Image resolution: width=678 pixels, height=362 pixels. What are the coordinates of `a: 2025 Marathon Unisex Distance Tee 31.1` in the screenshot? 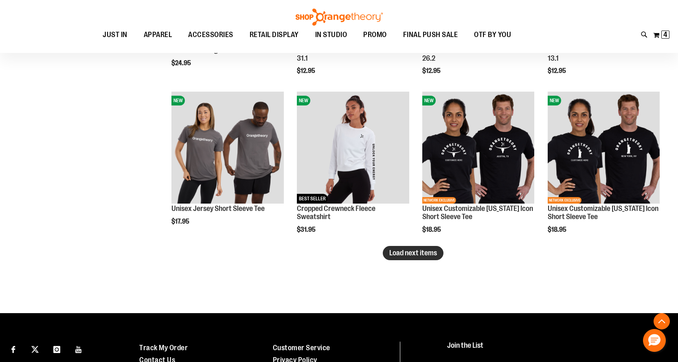 It's located at (350, 54).